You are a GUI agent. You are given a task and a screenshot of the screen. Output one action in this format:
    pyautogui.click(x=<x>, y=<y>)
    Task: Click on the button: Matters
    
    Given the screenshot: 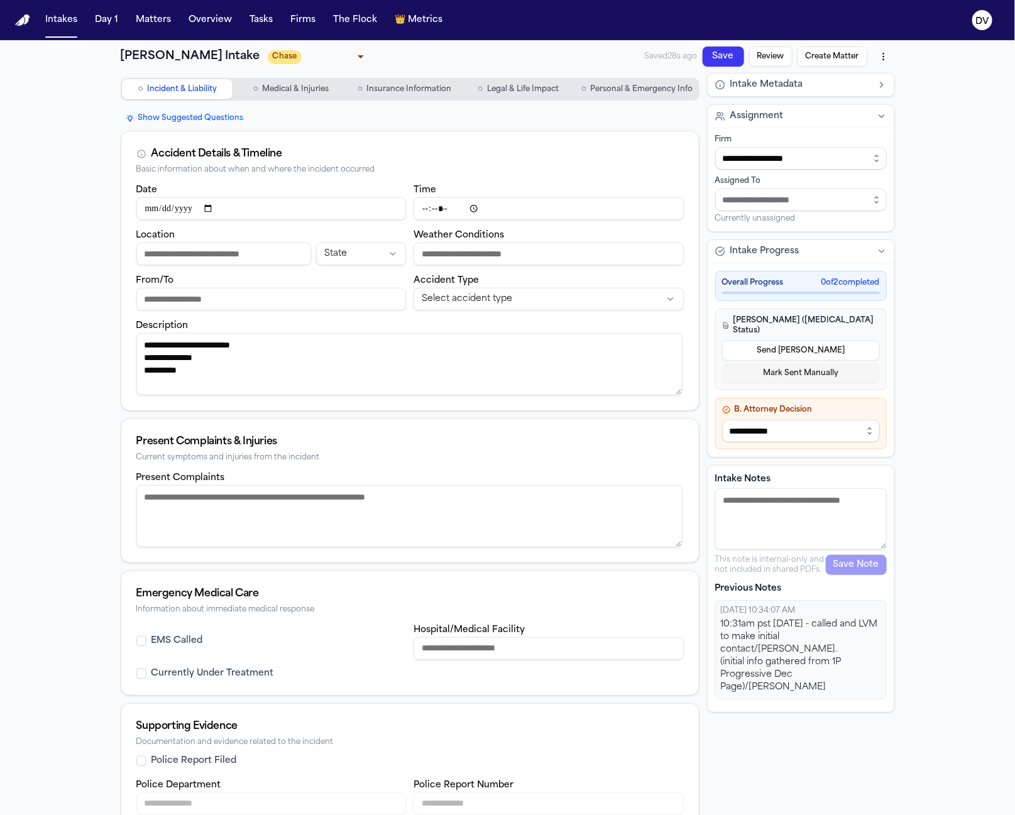 What is the action you would take?
    pyautogui.click(x=153, y=20)
    